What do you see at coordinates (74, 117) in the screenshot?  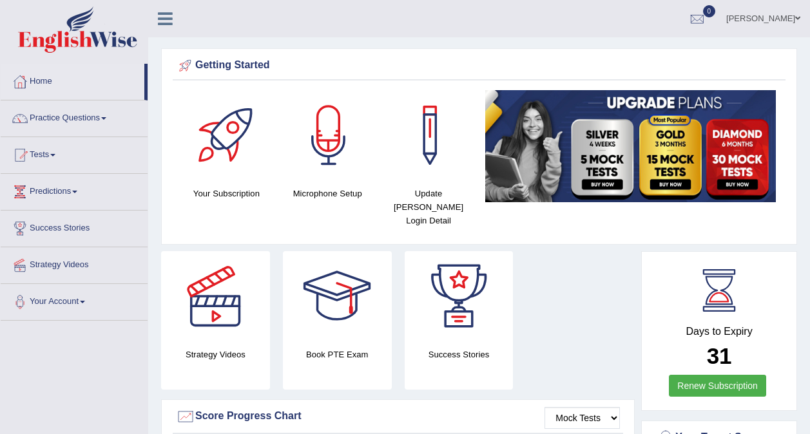 I see `a: Practice Questions` at bounding box center [74, 117].